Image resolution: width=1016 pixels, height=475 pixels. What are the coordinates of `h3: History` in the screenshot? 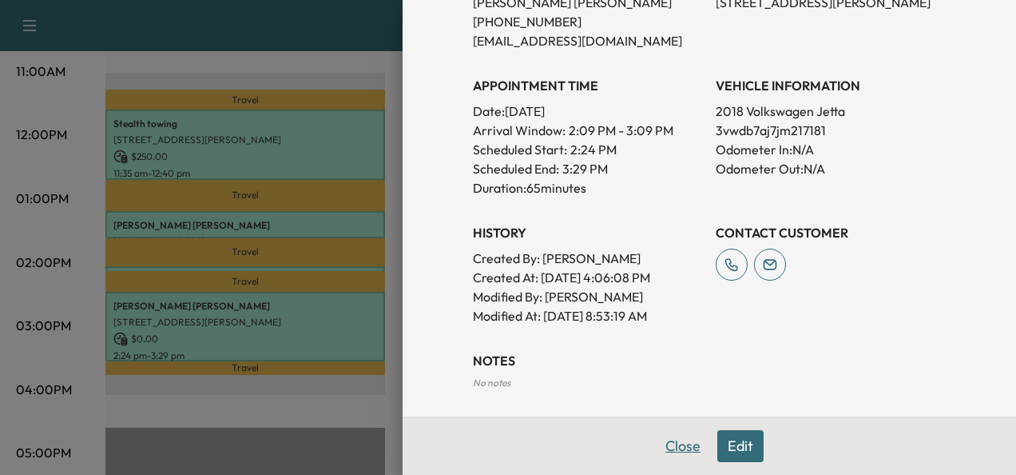 It's located at (588, 233).